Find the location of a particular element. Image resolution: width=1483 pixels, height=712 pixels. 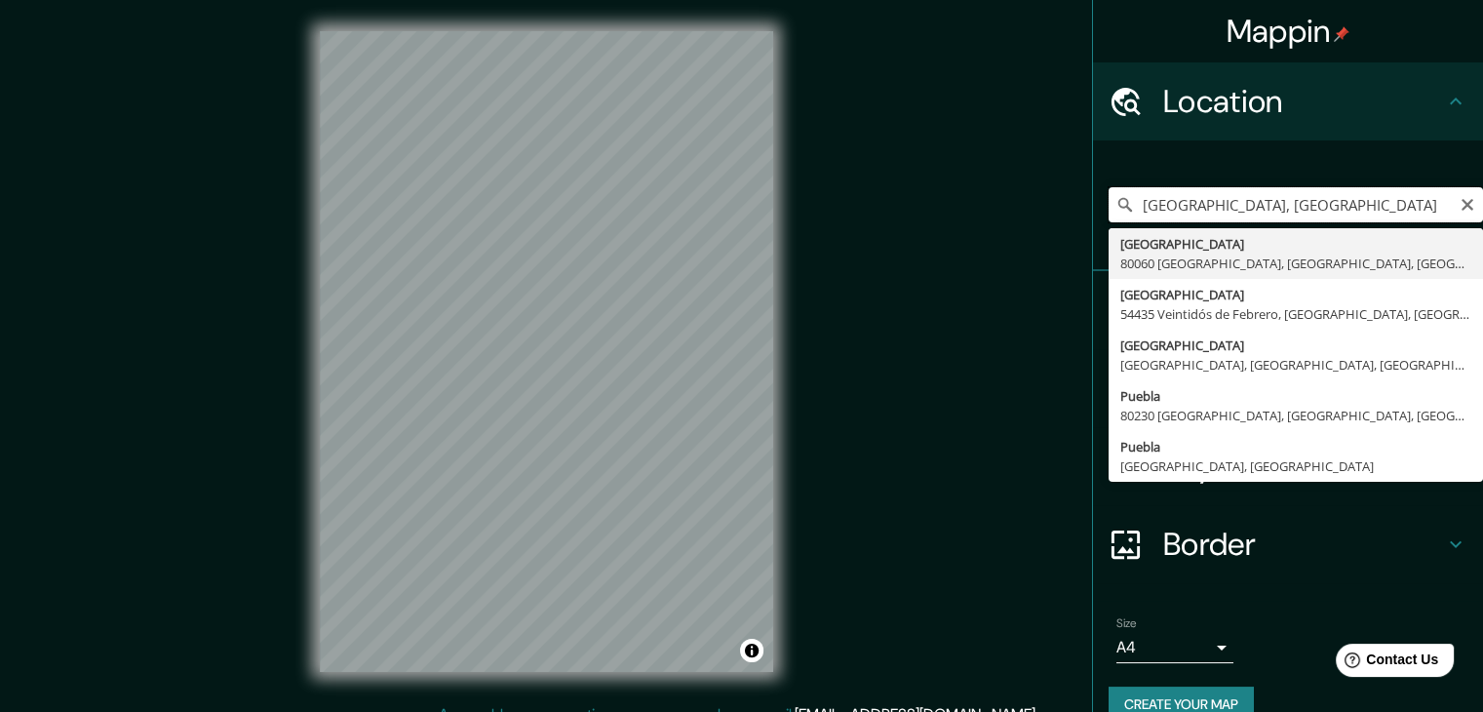

input: Pick your city or area is located at coordinates (1296, 205).